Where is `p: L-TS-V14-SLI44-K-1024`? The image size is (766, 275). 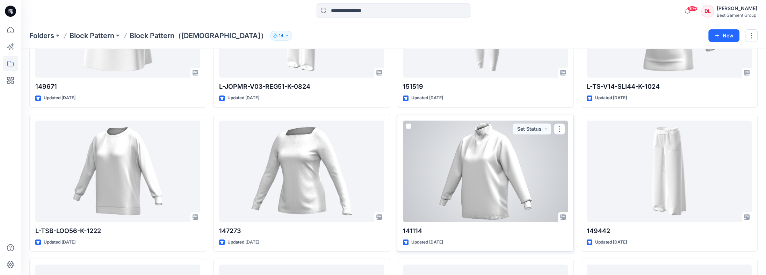
p: L-TS-V14-SLI44-K-1024 is located at coordinates (670, 87).